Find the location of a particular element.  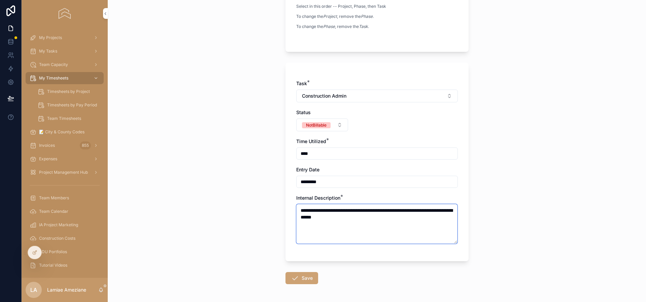

span: LA is located at coordinates (34, 290).